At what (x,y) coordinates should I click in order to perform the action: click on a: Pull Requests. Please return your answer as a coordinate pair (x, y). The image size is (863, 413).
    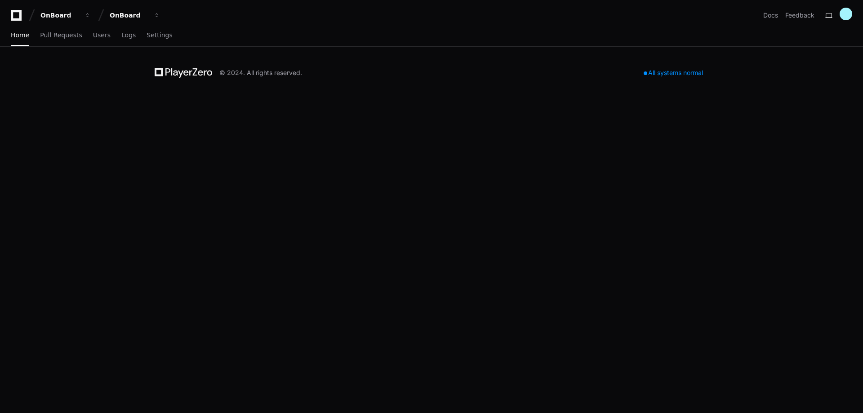
    Looking at the image, I should click on (61, 36).